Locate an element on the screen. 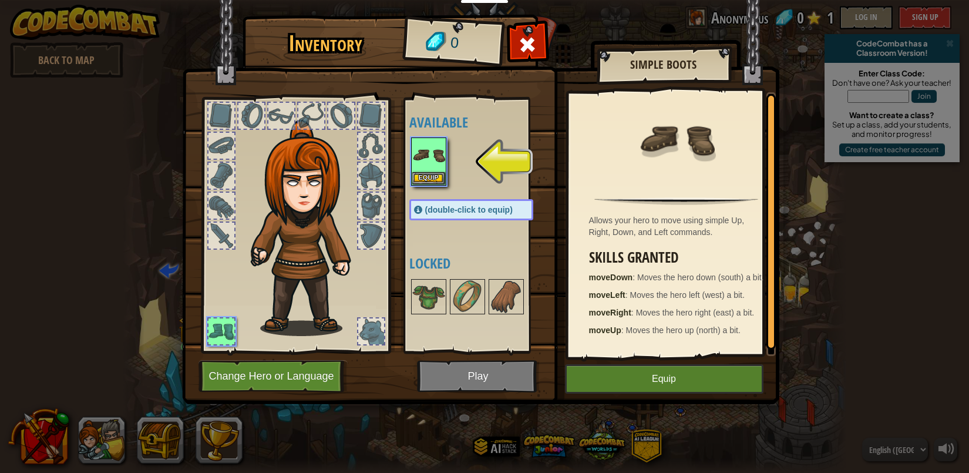  span: Moves the hero left (west) a bit. is located at coordinates (687, 295).